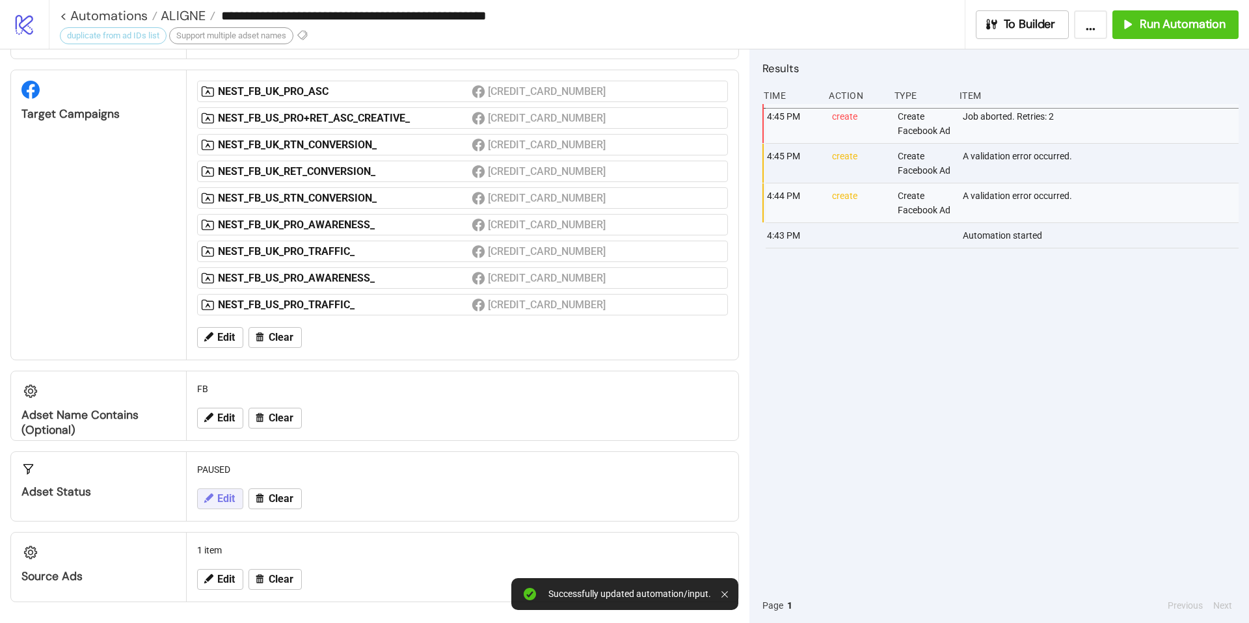 This screenshot has width=1249, height=623. Describe the element at coordinates (463, 389) in the screenshot. I see `div: FB` at that location.